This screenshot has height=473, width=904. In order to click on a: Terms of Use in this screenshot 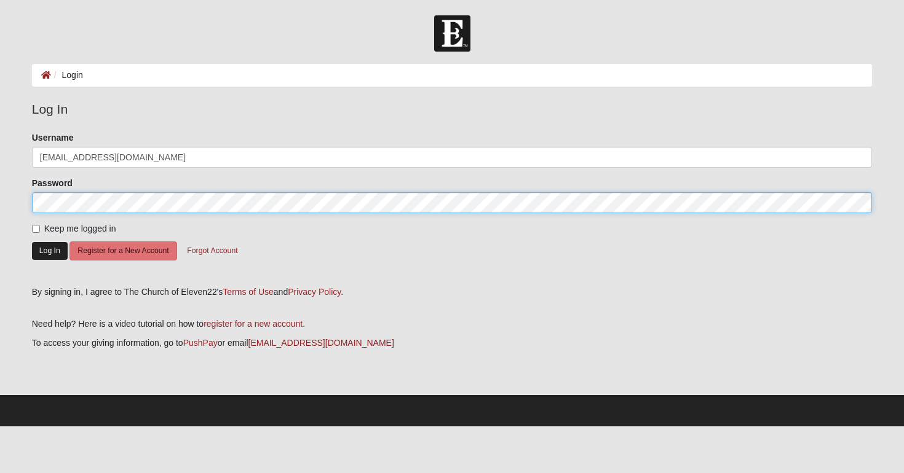, I will do `click(248, 292)`.